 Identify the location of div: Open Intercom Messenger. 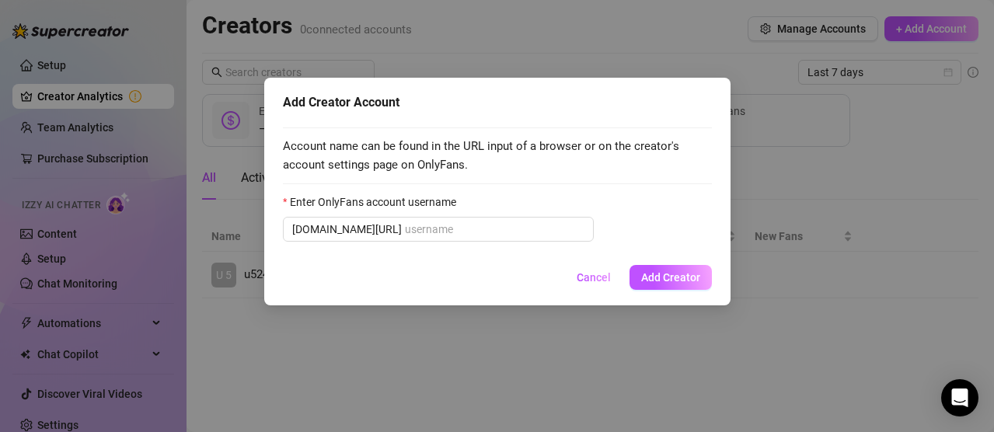
(959, 398).